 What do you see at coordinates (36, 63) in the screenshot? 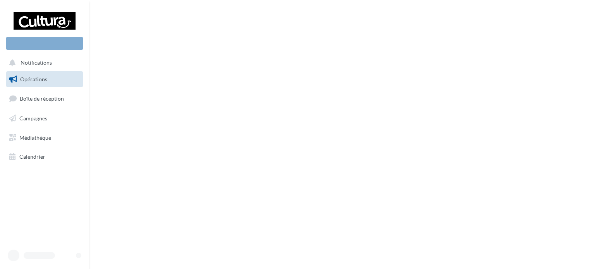
I see `span: Notifications` at bounding box center [36, 63].